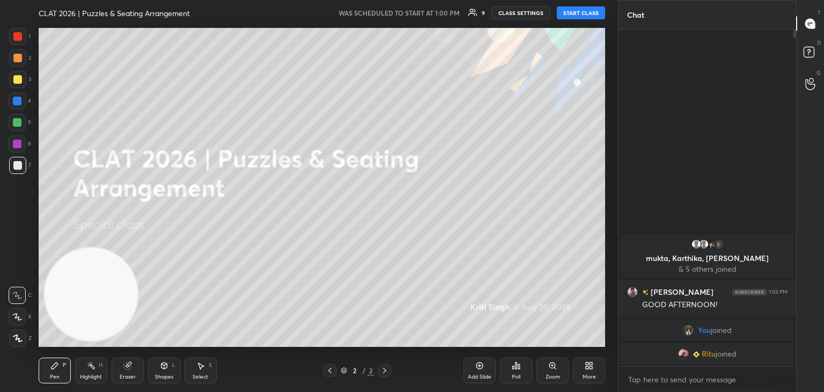 The height and width of the screenshot is (392, 824). I want to click on p: G, so click(819, 72).